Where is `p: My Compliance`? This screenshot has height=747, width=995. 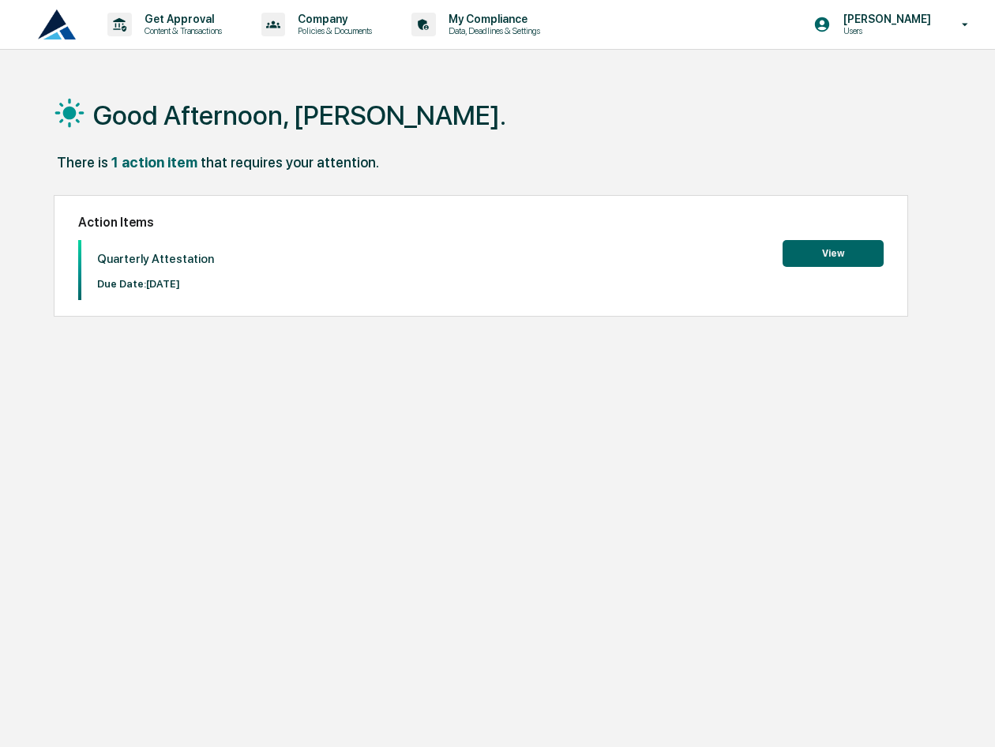 p: My Compliance is located at coordinates (492, 19).